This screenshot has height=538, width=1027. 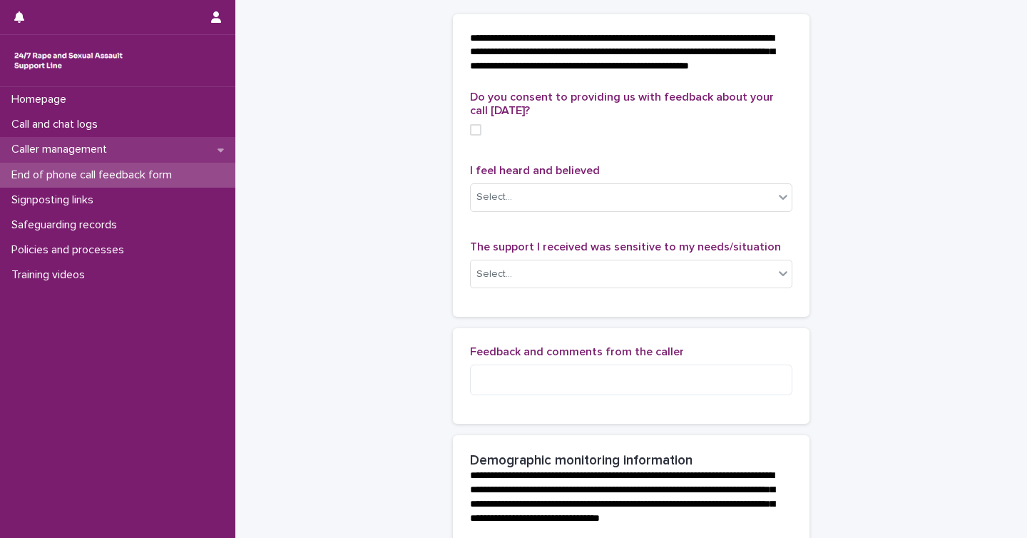 What do you see at coordinates (68, 61) in the screenshot?
I see `img: rhQMoQhaT3yELyF149Cw` at bounding box center [68, 61].